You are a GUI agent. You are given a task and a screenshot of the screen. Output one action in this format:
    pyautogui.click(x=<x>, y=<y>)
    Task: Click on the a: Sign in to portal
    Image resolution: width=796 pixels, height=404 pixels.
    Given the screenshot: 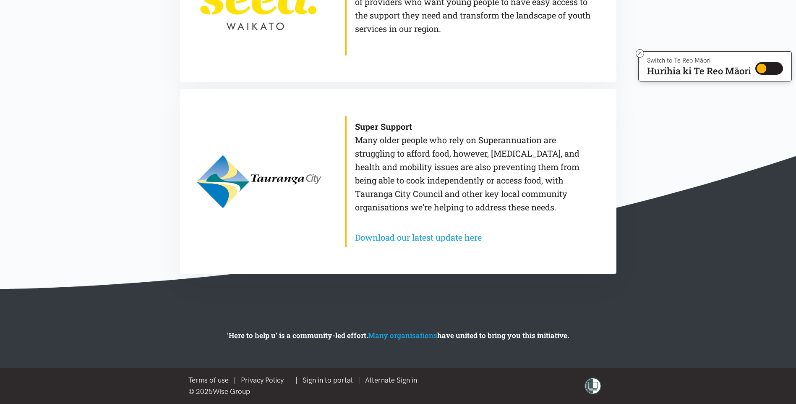 What is the action you would take?
    pyautogui.click(x=328, y=380)
    